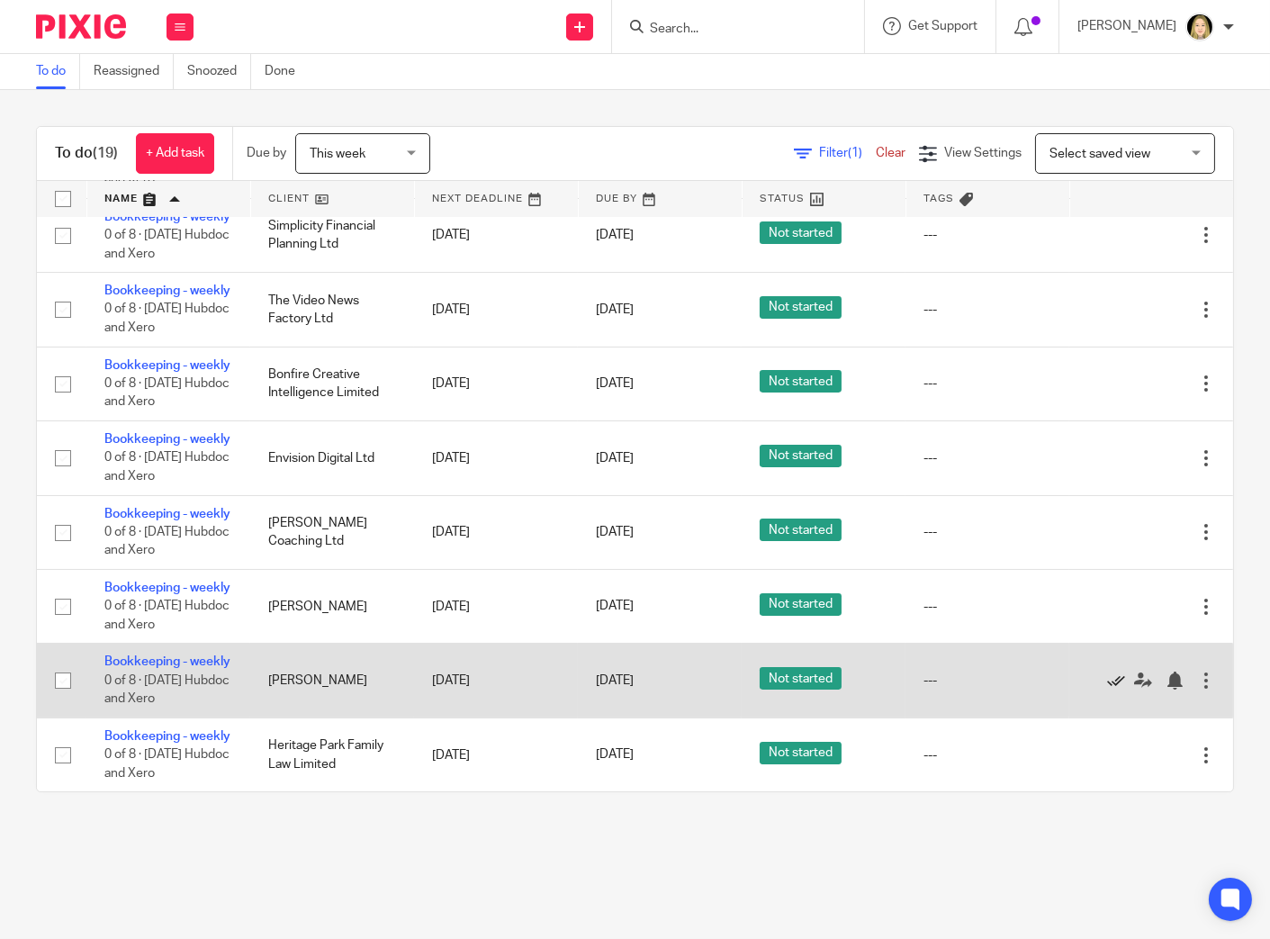 Image resolution: width=1270 pixels, height=939 pixels. Describe the element at coordinates (1100, 154) in the screenshot. I see `span: Select saved view` at that location.